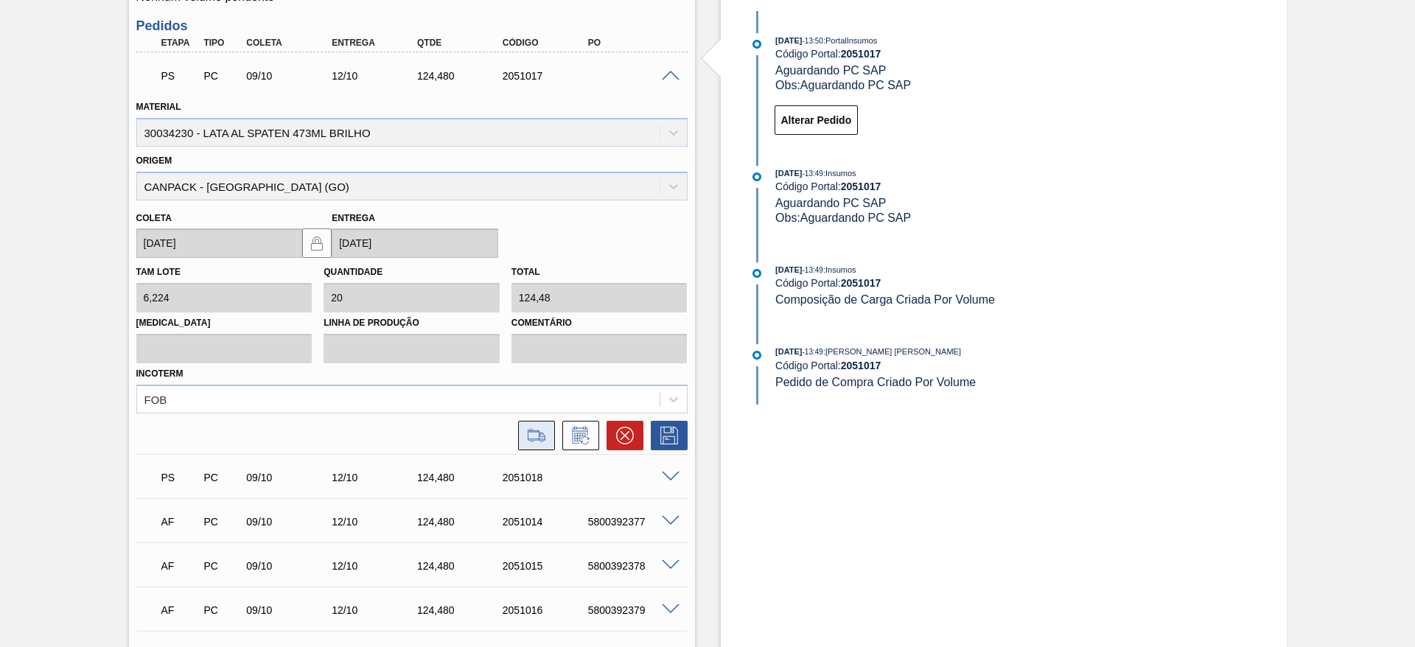 This screenshot has width=1415, height=647. I want to click on span: - 13:50, so click(813, 41).